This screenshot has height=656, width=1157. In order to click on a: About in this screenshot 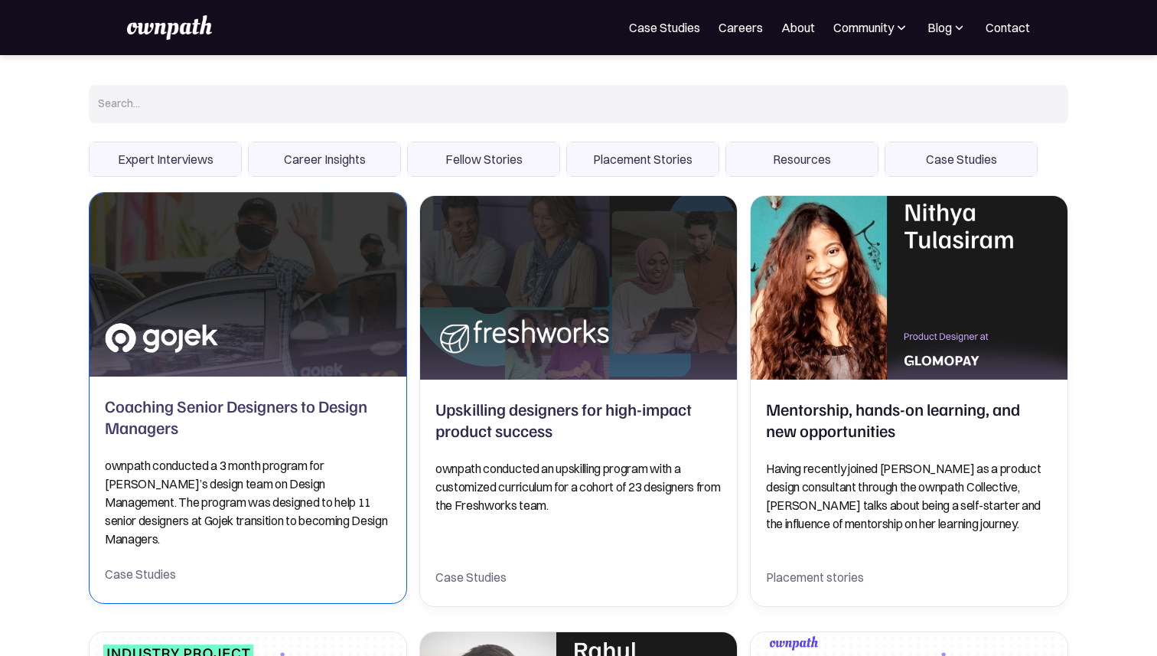, I will do `click(798, 28)`.